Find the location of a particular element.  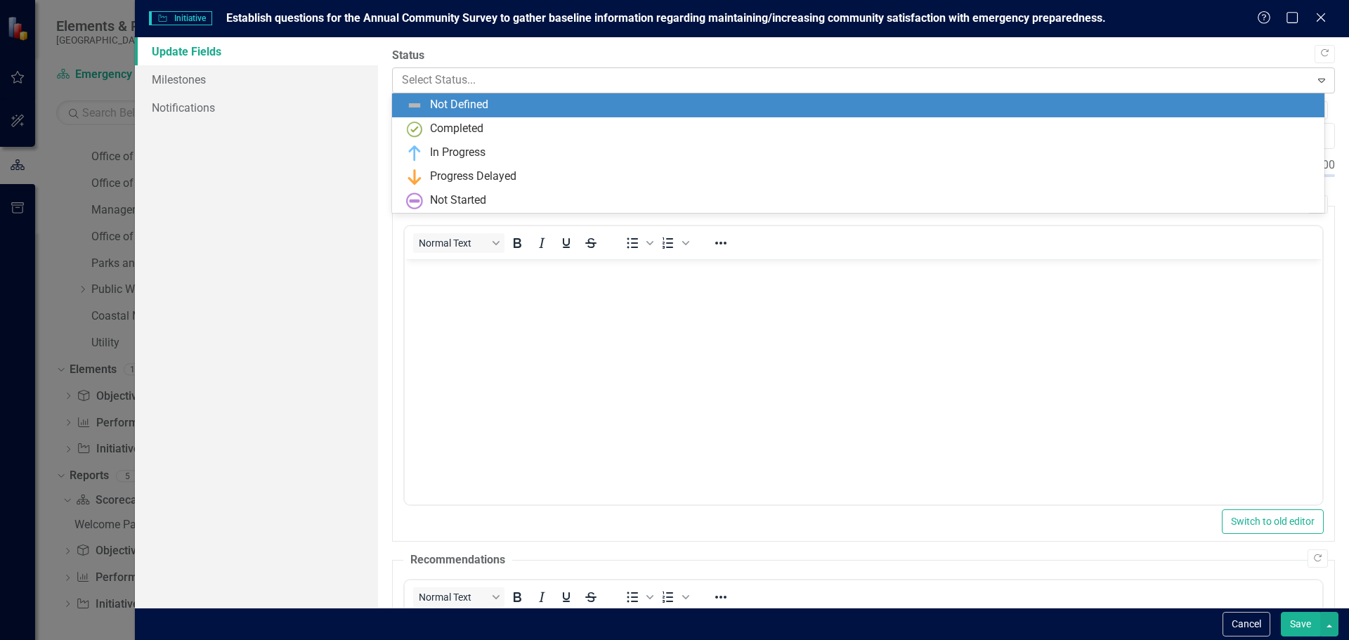

img: Not Defined is located at coordinates (415, 105).